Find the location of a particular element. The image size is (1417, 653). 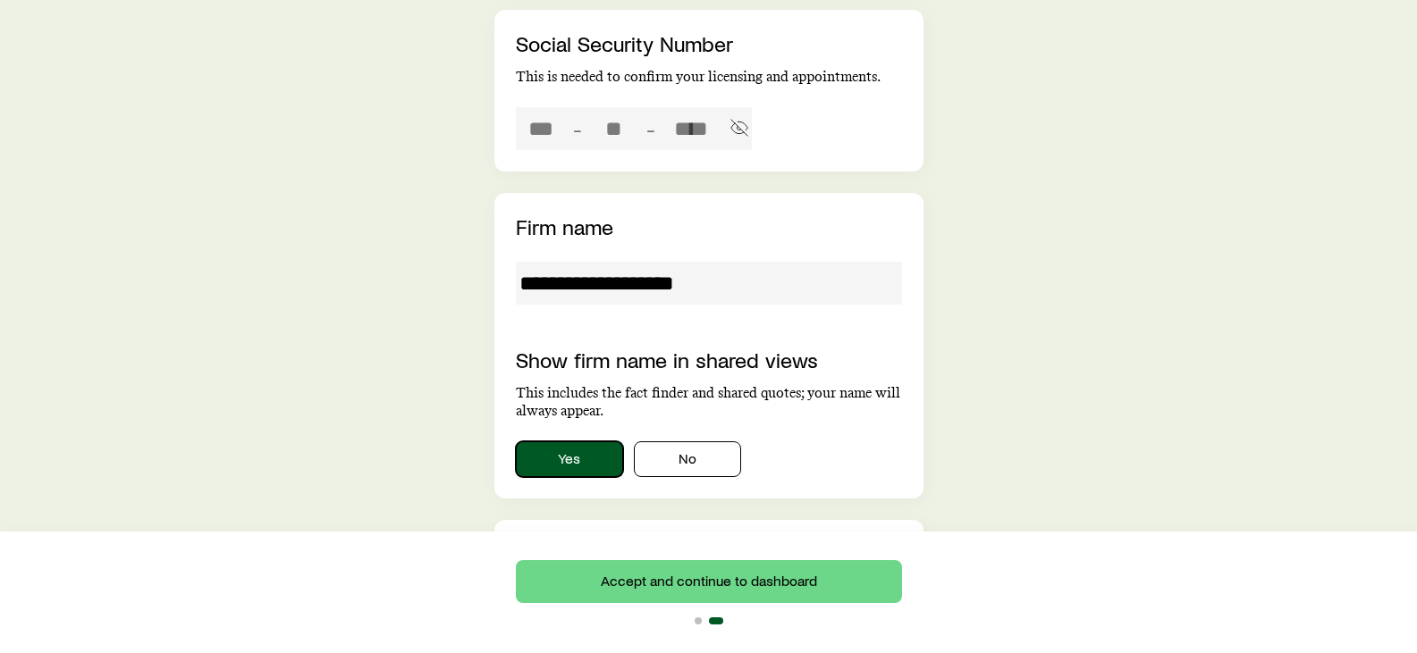

button: Yes is located at coordinates (569, 459).